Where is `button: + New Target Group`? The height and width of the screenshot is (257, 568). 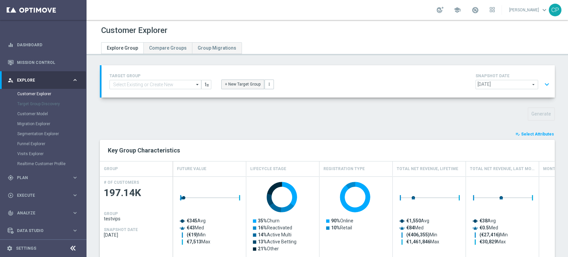 button: + New Target Group is located at coordinates (242, 84).